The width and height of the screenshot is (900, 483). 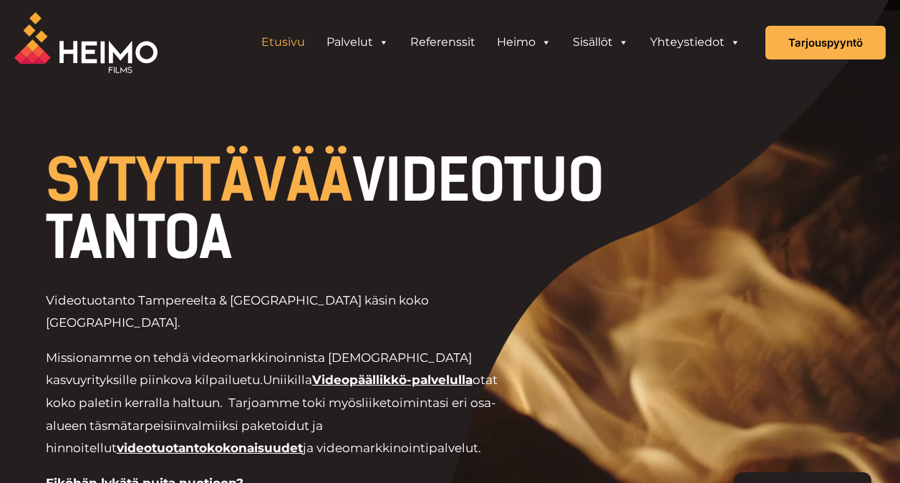 What do you see at coordinates (601, 42) in the screenshot?
I see `a: Sisällöt` at bounding box center [601, 42].